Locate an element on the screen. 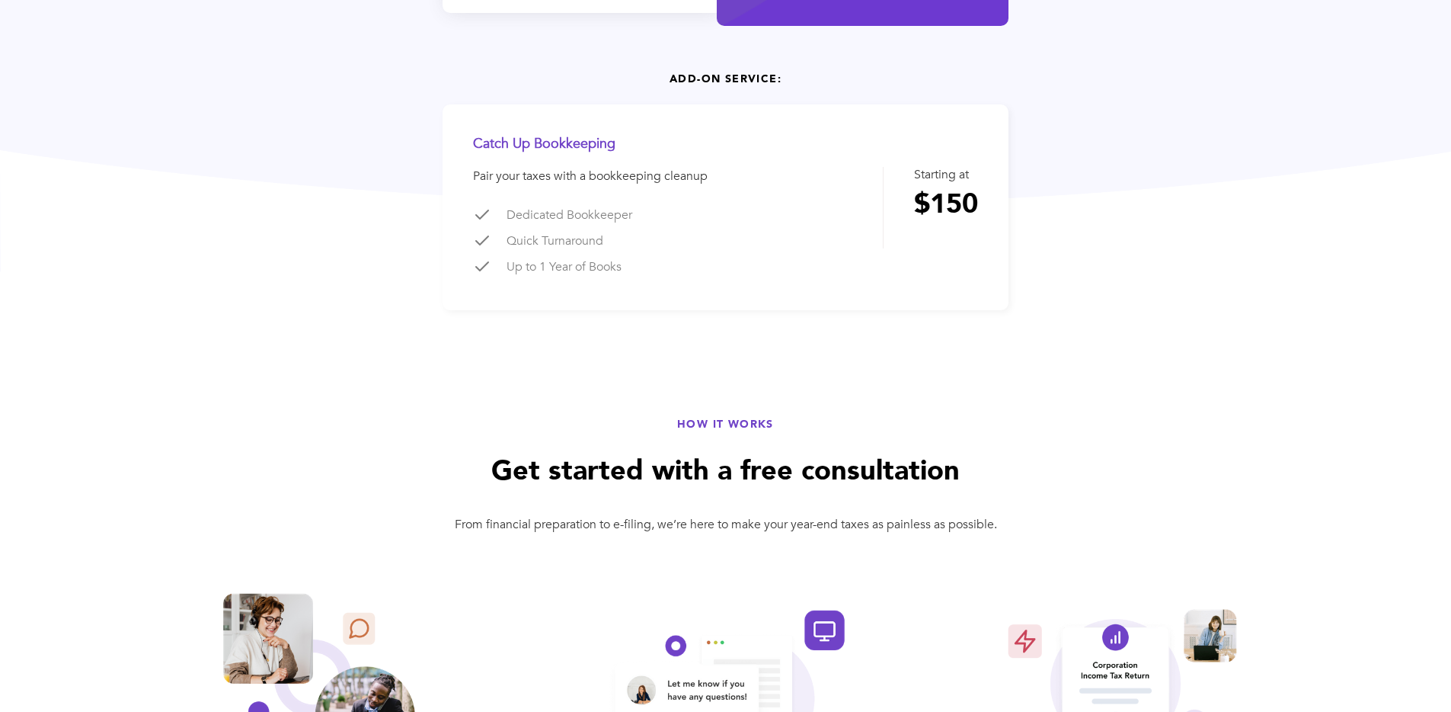  div: ADD-ON SERVICE: is located at coordinates (726, 78).